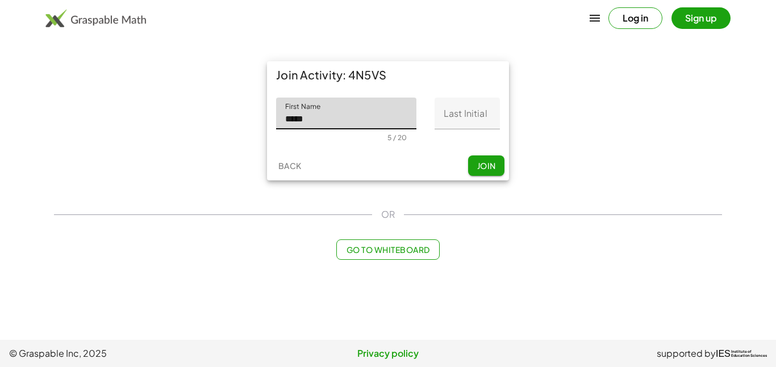 The height and width of the screenshot is (367, 776). What do you see at coordinates (388, 75) in the screenshot?
I see `div: Join Activity: 4N5VS` at bounding box center [388, 75].